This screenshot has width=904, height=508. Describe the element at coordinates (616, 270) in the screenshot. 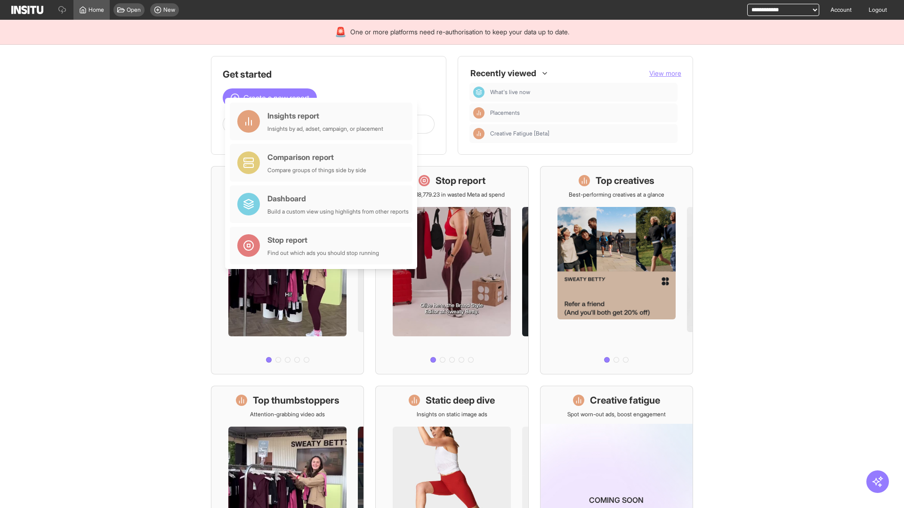

I see `a: Top creativesBest-performing creatives at a glance` at that location.